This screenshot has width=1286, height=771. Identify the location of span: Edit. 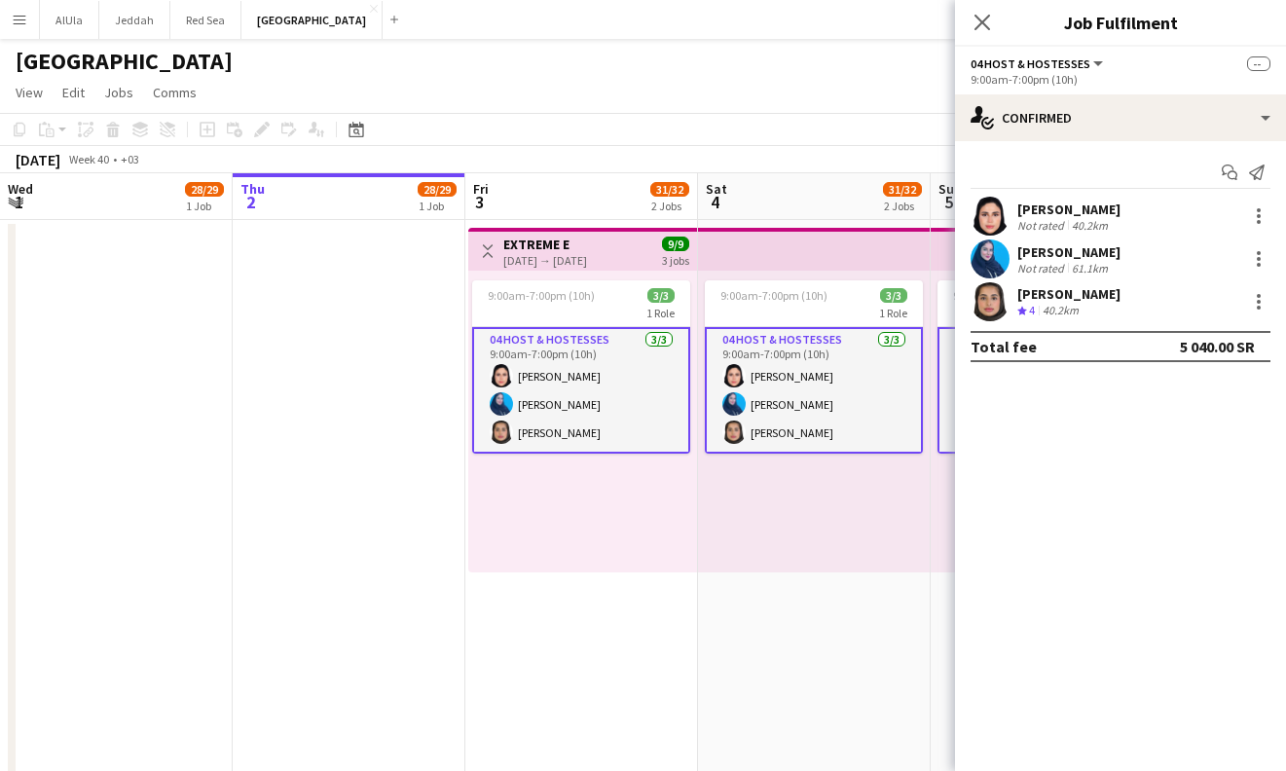
(73, 92).